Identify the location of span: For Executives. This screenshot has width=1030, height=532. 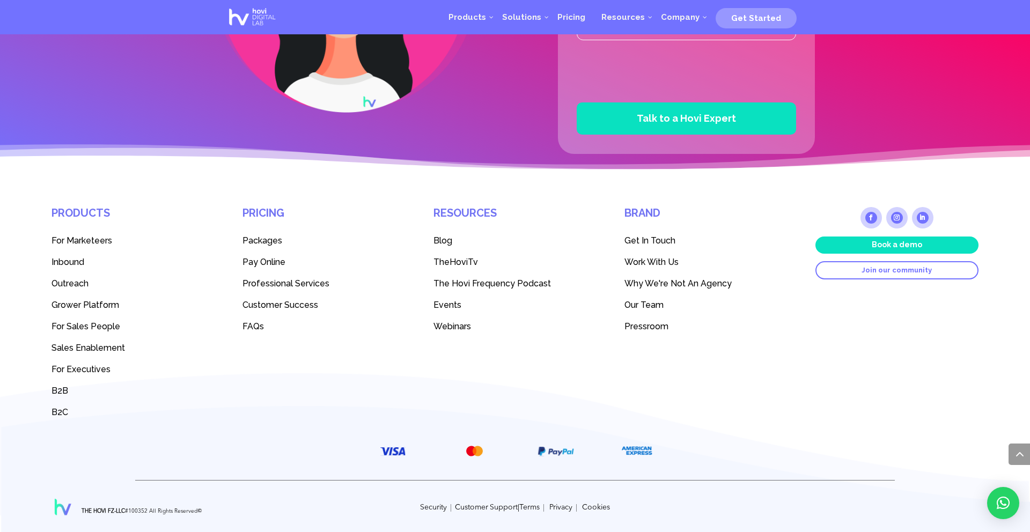
(81, 369).